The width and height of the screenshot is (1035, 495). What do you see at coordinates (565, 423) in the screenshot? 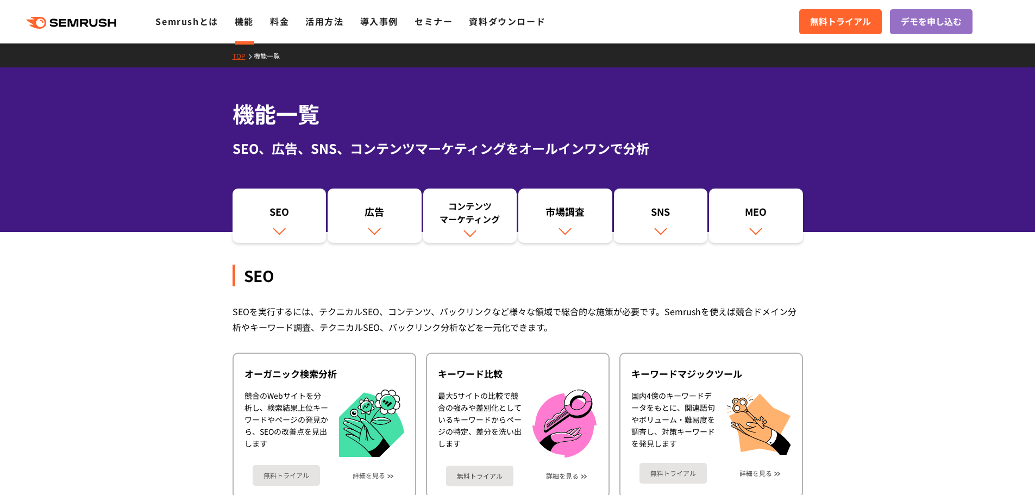
I see `img: キーワード比較` at bounding box center [565, 423].